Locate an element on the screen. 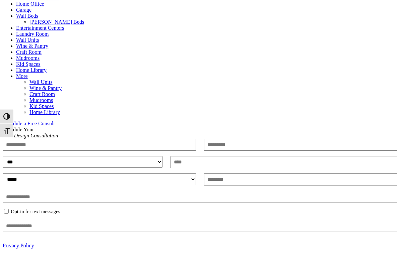 This screenshot has height=254, width=400. em: Free Design Consultation is located at coordinates (30, 136).